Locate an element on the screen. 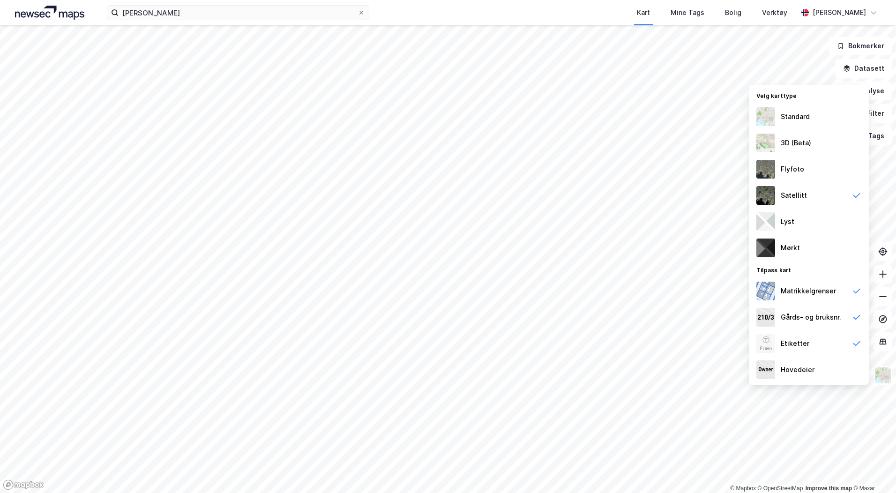  button: Bokmerker is located at coordinates (860, 46).